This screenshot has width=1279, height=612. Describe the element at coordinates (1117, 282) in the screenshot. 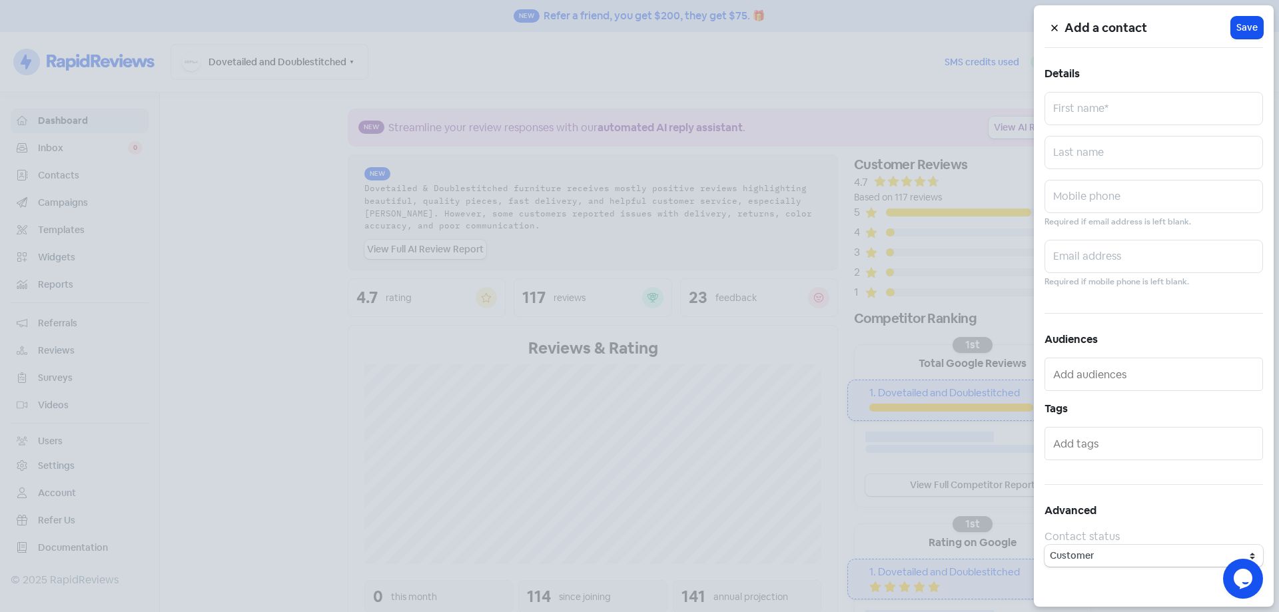

I see `small: Required if mobile phone is left blank.` at that location.